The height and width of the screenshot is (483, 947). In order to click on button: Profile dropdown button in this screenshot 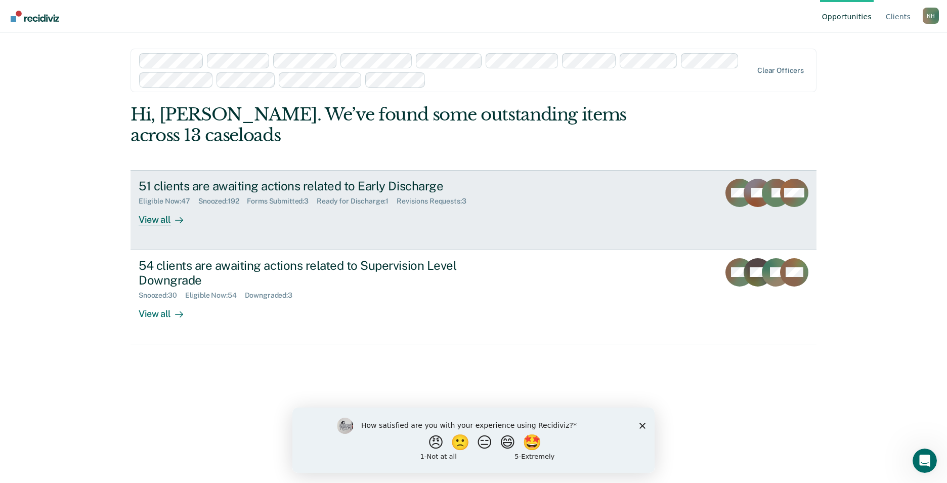, I will do `click(931, 16)`.